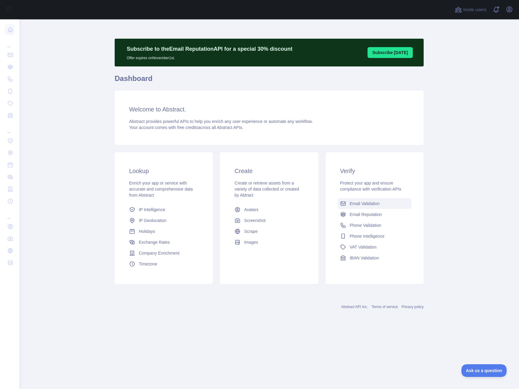 This screenshot has height=389, width=519. Describe the element at coordinates (164, 231) in the screenshot. I see `a: Holidays` at that location.